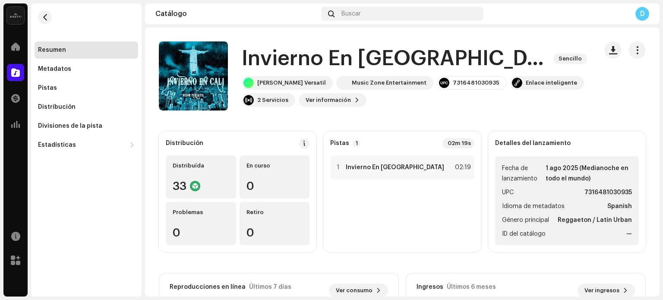 The height and width of the screenshot is (300, 663). Describe the element at coordinates (643, 14) in the screenshot. I see `div: D` at that location.